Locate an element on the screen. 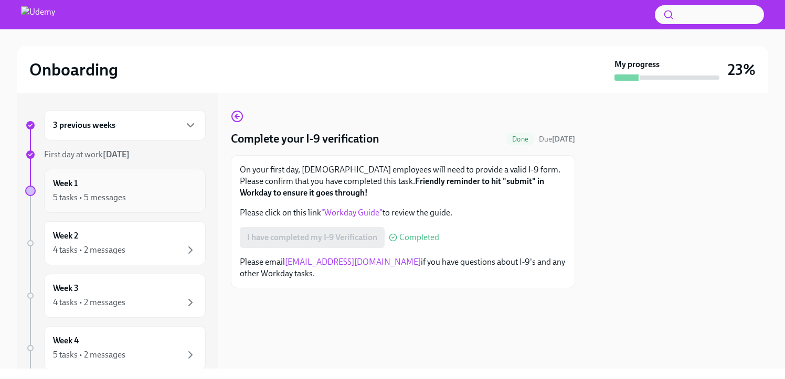 Image resolution: width=785 pixels, height=379 pixels. a: Week 45 tasks • 2 messages is located at coordinates (115, 348).